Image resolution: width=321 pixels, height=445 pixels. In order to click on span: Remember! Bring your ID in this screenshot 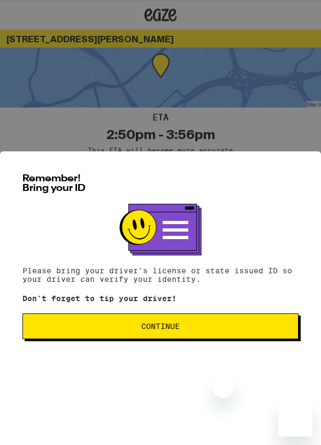, I will do `click(54, 184)`.